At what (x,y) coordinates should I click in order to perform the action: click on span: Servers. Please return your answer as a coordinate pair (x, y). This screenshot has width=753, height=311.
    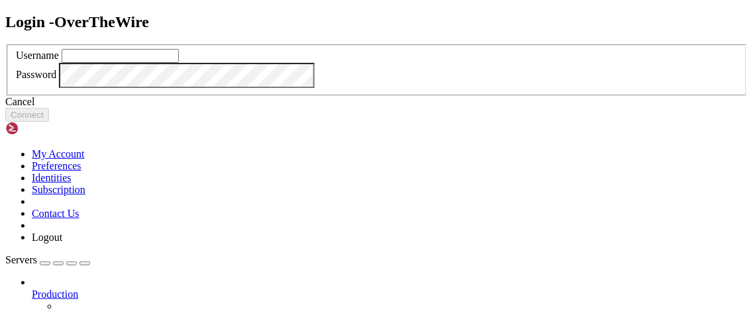
    Looking at the image, I should click on (21, 260).